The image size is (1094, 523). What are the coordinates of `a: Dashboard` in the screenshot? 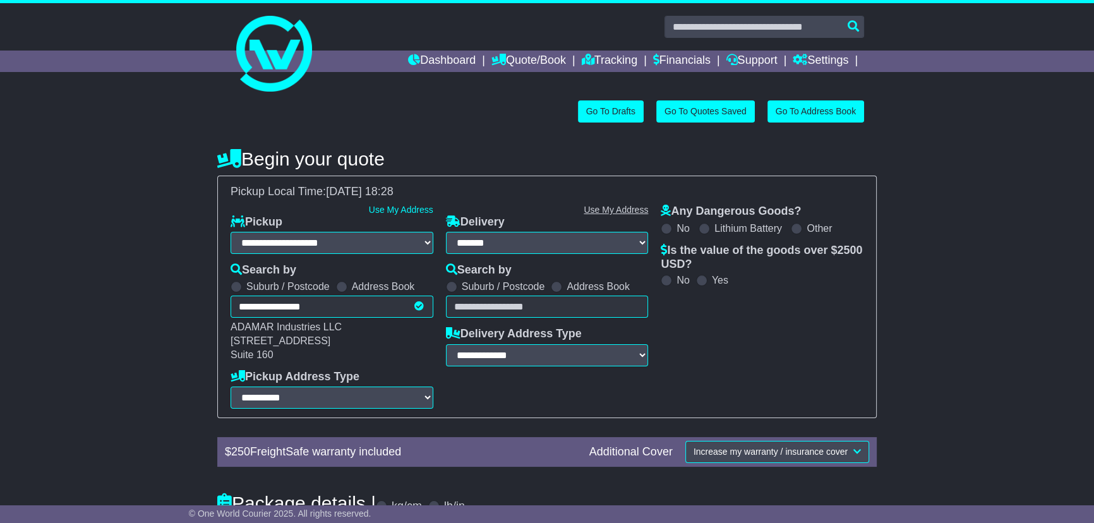 It's located at (441, 61).